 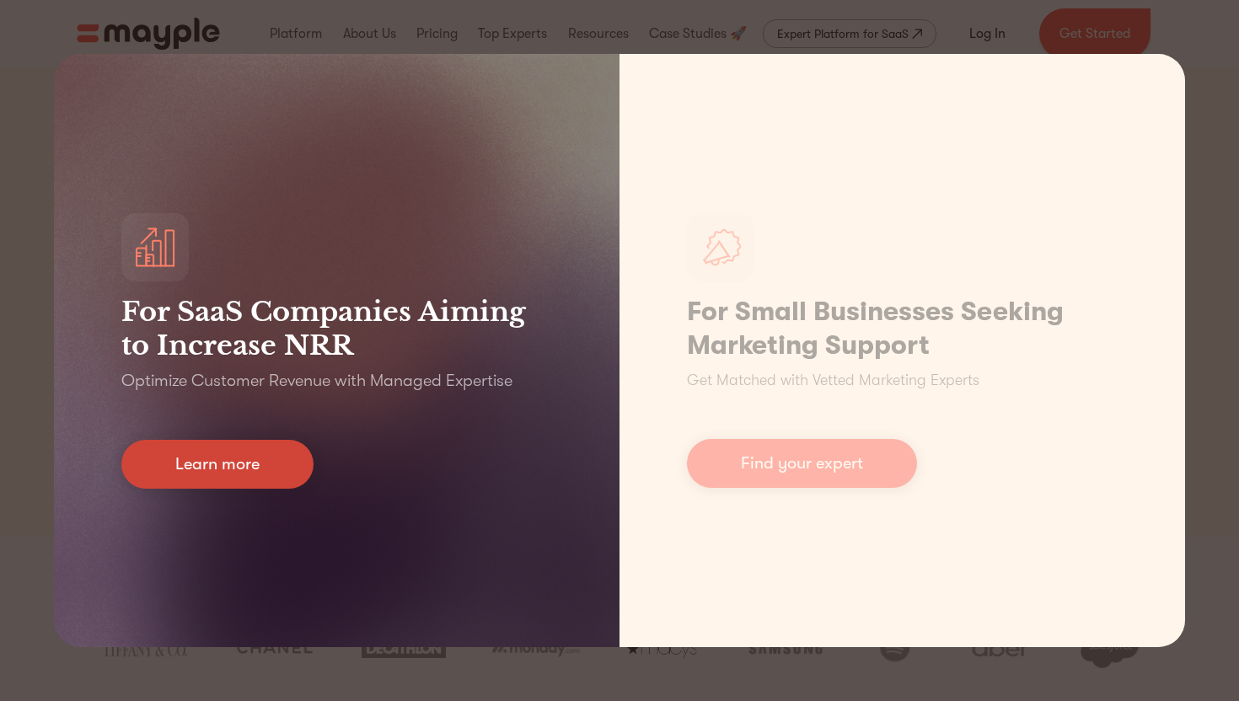 I want to click on p: Optimize Customer Revenue with Managed Expertise, so click(x=317, y=381).